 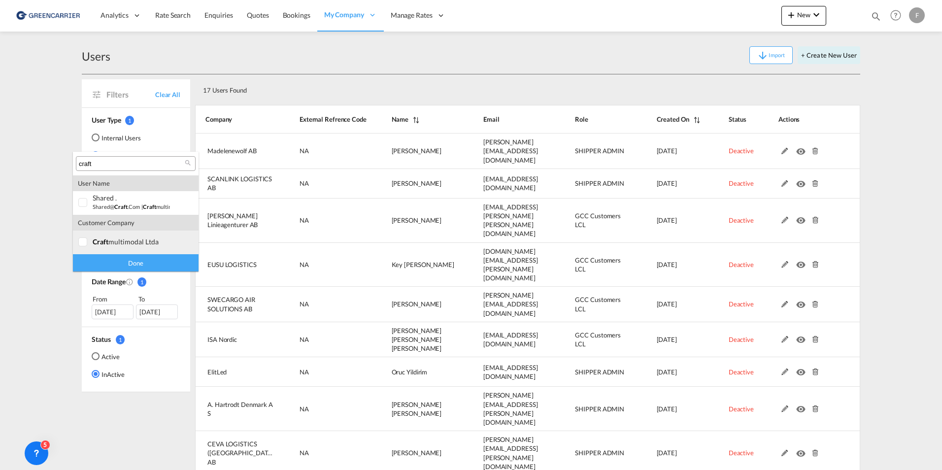 I want to click on md-icon: icon-magnify, so click(x=188, y=163).